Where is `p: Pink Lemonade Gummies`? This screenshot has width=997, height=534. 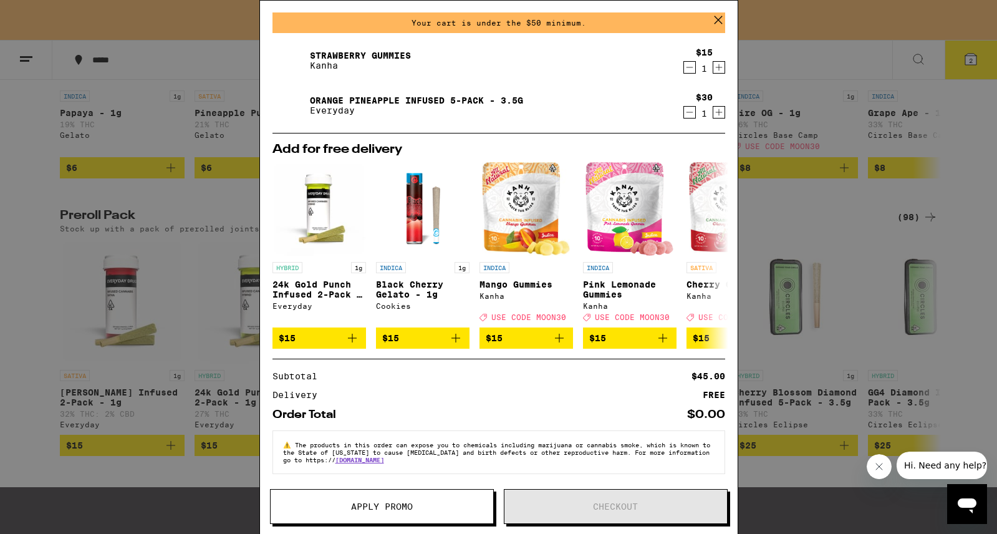 p: Pink Lemonade Gummies is located at coordinates (630, 289).